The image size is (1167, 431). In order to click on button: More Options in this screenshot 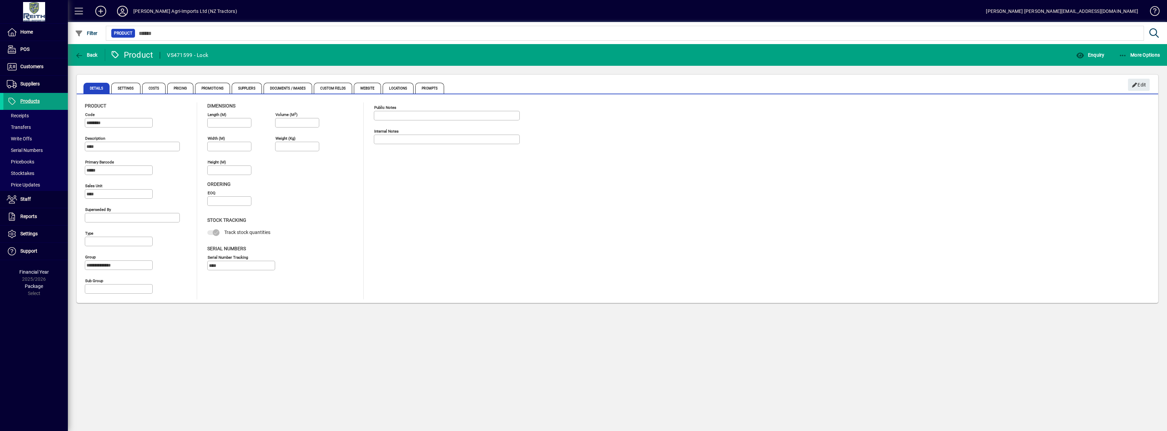, I will do `click(1140, 55)`.